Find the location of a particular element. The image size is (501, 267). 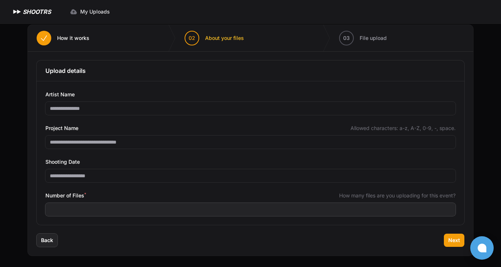

span: Shooting Date is located at coordinates (63, 162).